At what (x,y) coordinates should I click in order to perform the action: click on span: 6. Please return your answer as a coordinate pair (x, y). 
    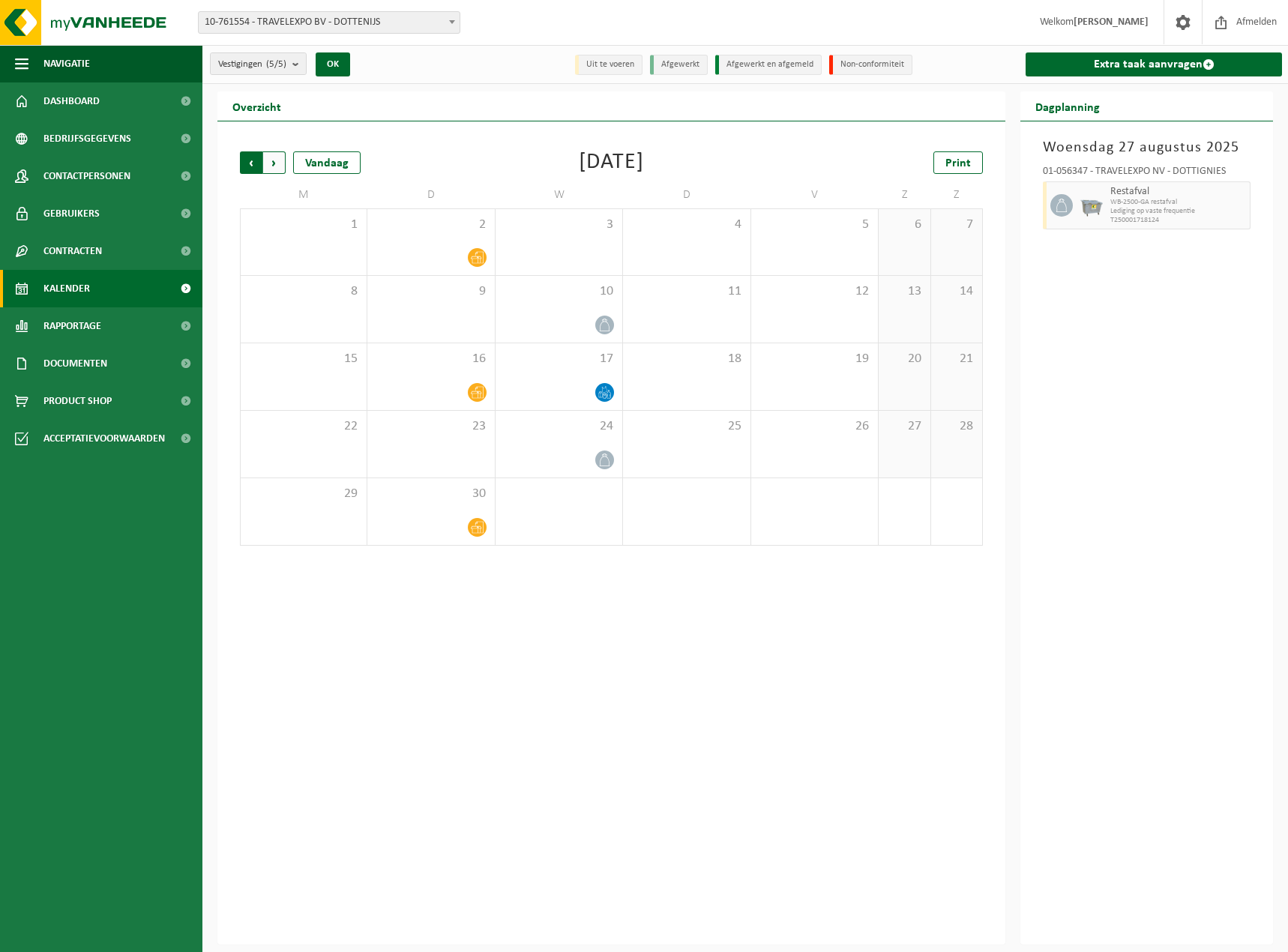
    Looking at the image, I should click on (904, 225).